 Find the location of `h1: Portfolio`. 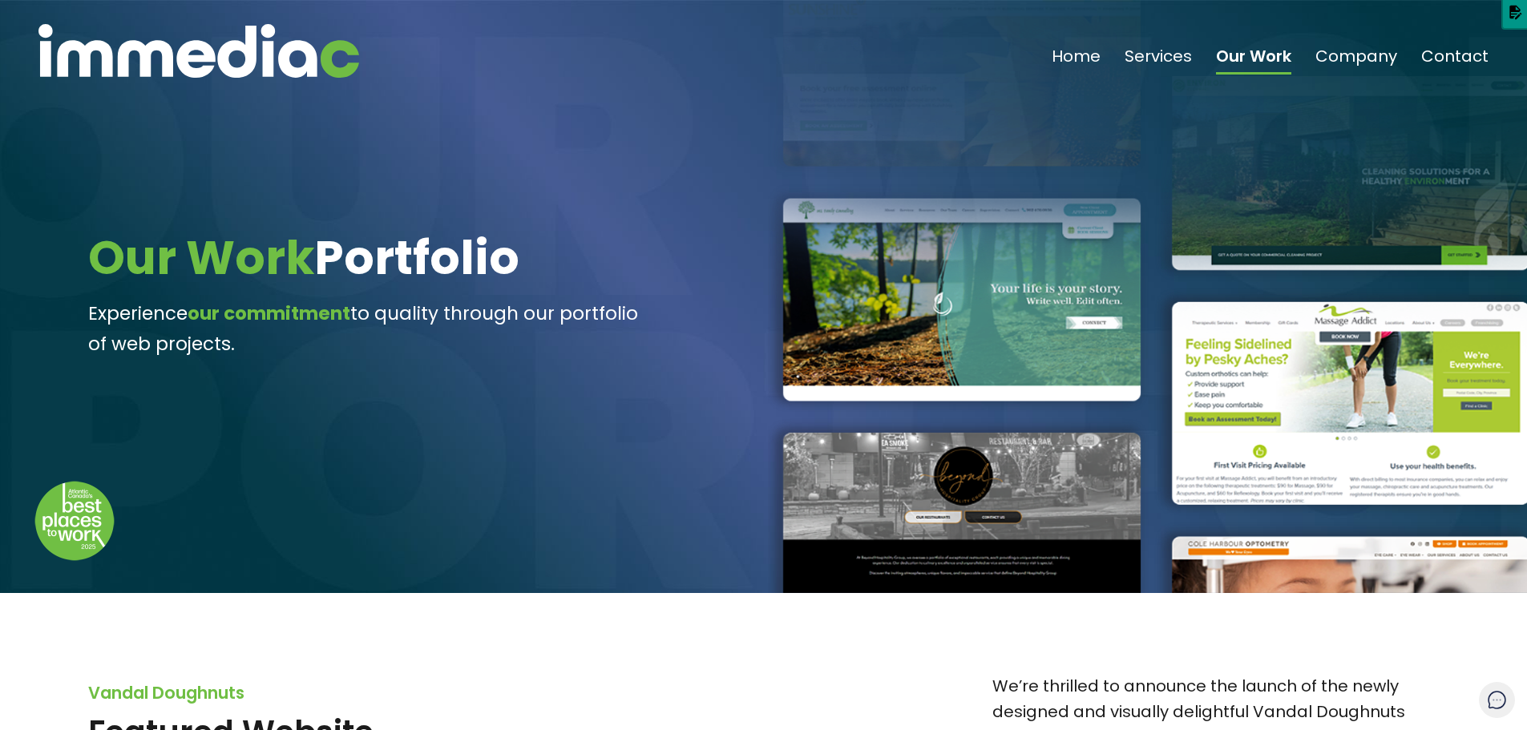

h1: Portfolio is located at coordinates (369, 258).